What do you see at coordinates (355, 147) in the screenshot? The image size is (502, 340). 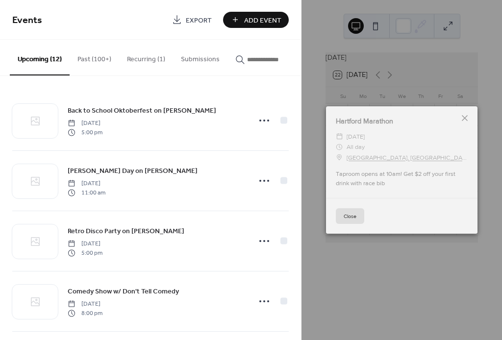 I see `span: All day` at bounding box center [355, 147].